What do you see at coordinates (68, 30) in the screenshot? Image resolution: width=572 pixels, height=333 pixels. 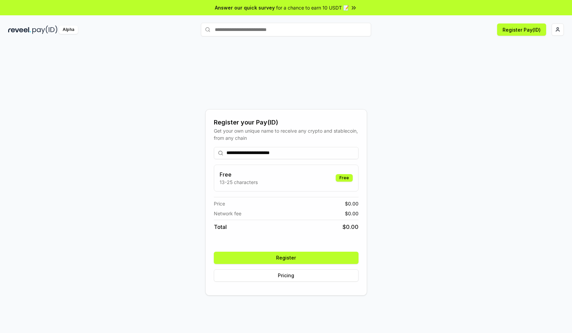 I see `div: Alpha` at bounding box center [68, 30].